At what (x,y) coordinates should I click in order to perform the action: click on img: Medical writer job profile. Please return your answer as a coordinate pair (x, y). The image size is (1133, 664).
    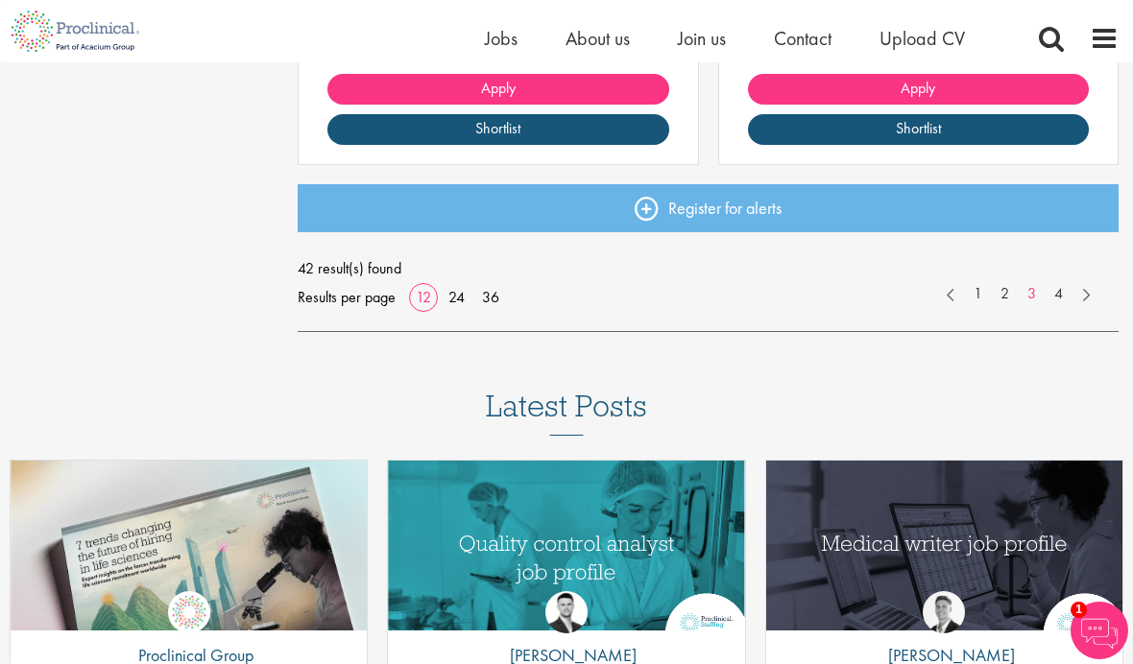
    Looking at the image, I should click on (944, 553).